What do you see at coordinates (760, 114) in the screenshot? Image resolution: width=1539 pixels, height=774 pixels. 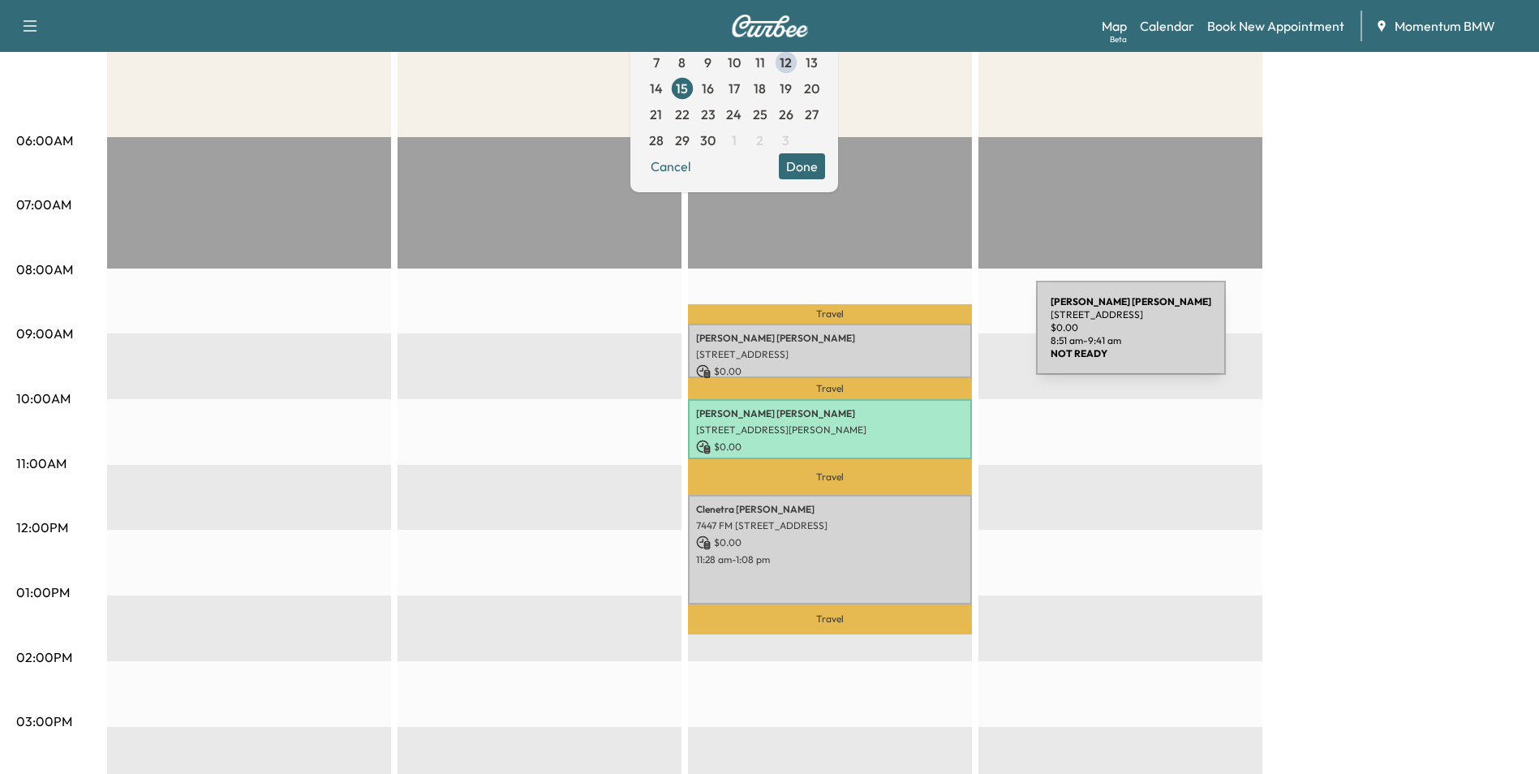 I see `span: 25` at bounding box center [760, 114].